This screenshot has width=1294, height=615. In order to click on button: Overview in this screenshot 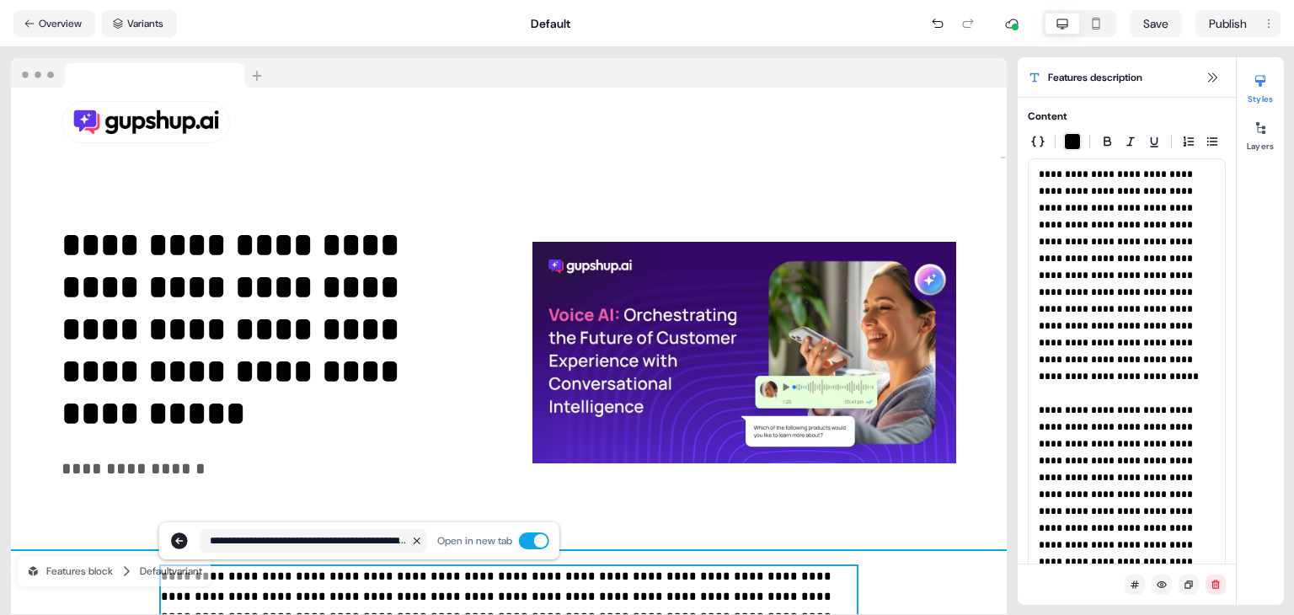, I will do `click(54, 24)`.